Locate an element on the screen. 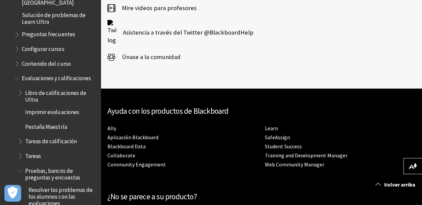 This screenshot has width=422, height=205. a: Volver arriba is located at coordinates (397, 185).